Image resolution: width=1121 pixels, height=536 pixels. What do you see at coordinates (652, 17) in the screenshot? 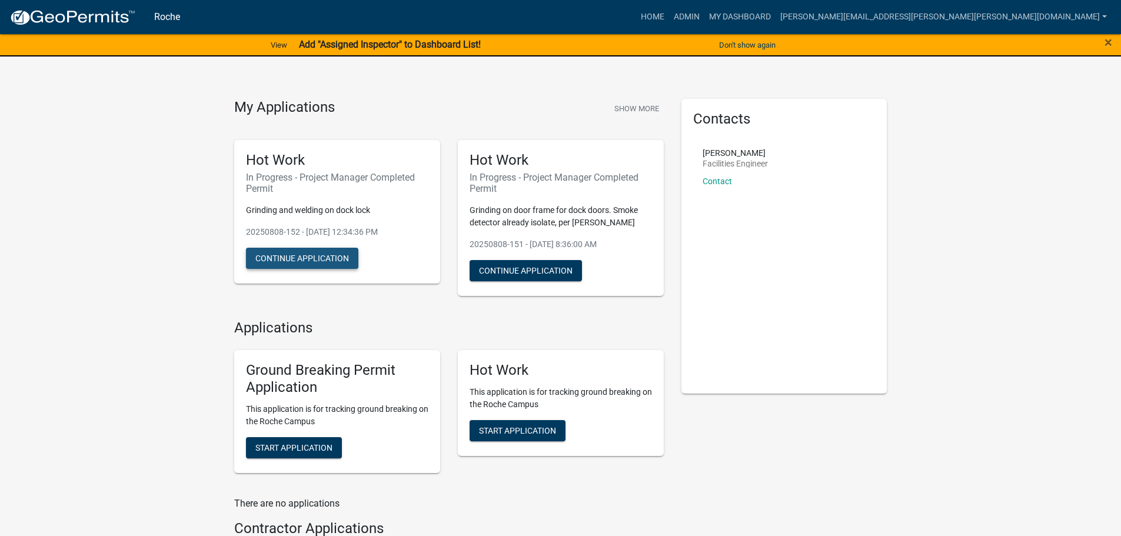
I see `a: Home` at bounding box center [652, 17].